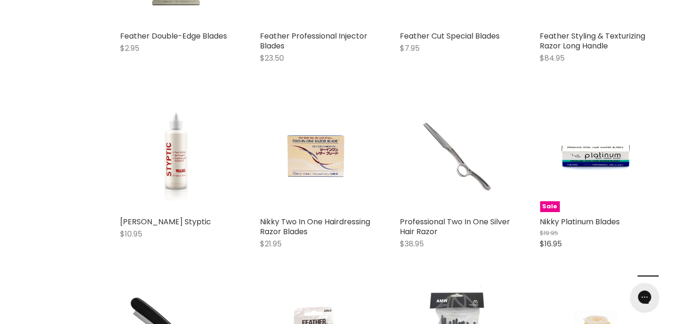  What do you see at coordinates (272, 58) in the screenshot?
I see `span: $23.50` at bounding box center [272, 58].